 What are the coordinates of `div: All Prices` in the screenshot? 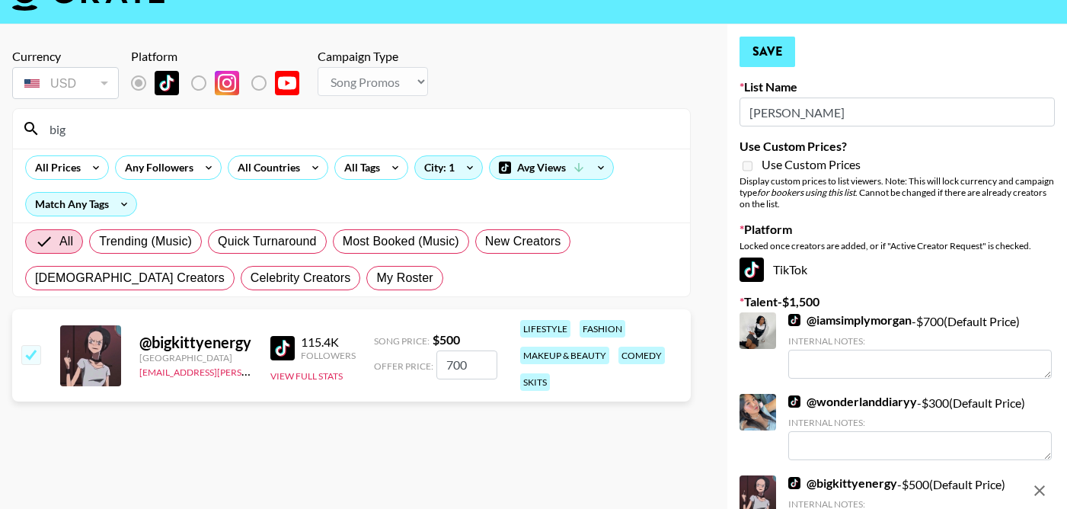 It's located at (55, 168).